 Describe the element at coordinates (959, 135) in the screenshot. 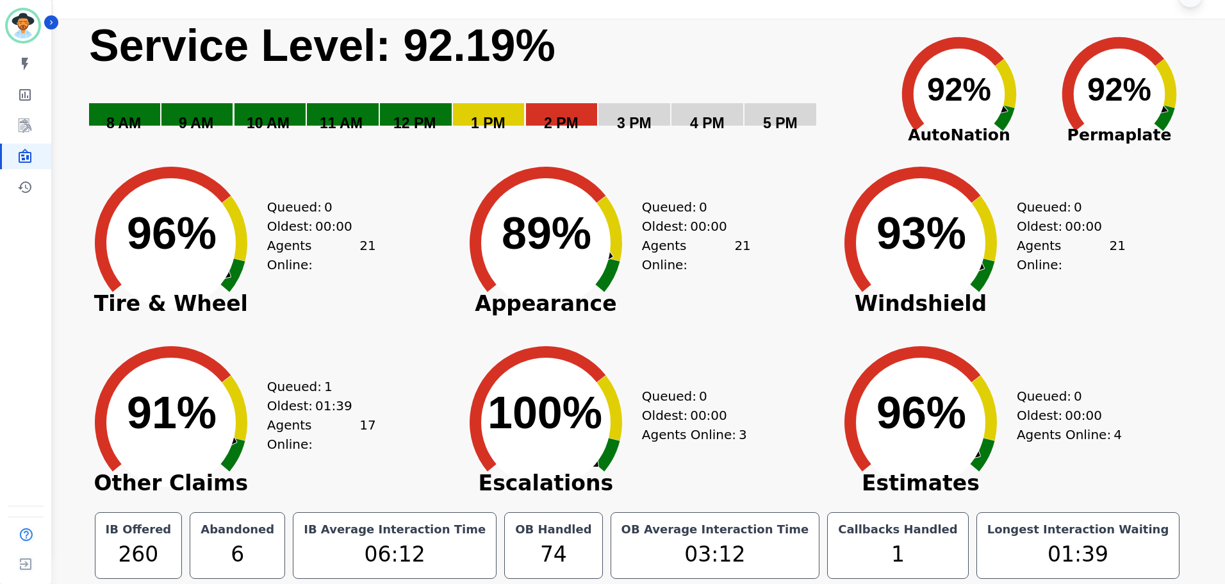

I see `span: AutoNation` at that location.